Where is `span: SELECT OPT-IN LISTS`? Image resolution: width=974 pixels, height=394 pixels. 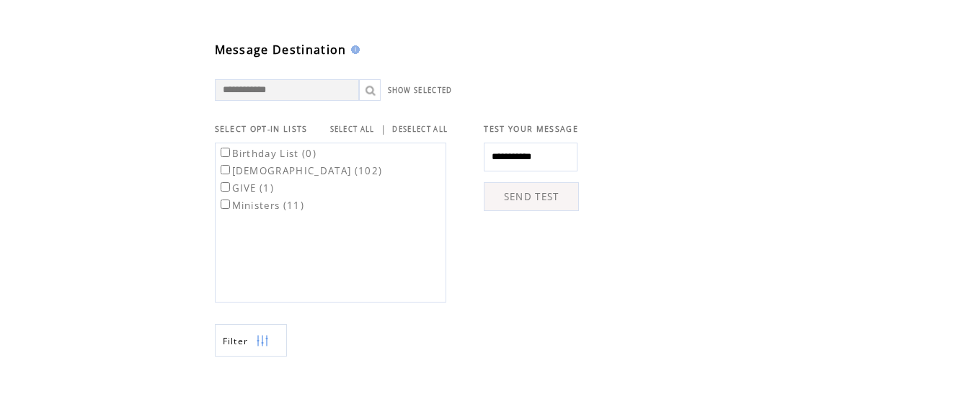
span: SELECT OPT-IN LISTS is located at coordinates (261, 129).